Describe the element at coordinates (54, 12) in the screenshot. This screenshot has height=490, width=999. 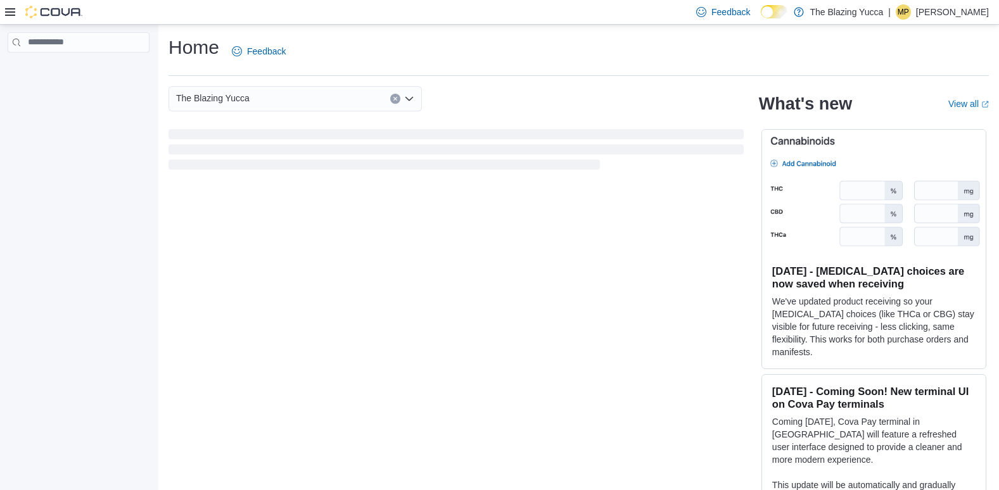
I see `img: Cova` at that location.